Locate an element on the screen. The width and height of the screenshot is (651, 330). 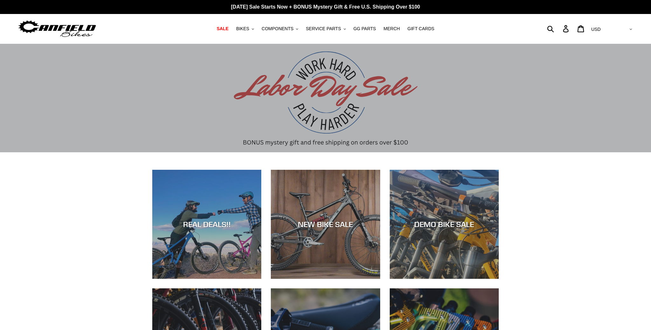
button: BIKES is located at coordinates (245, 29).